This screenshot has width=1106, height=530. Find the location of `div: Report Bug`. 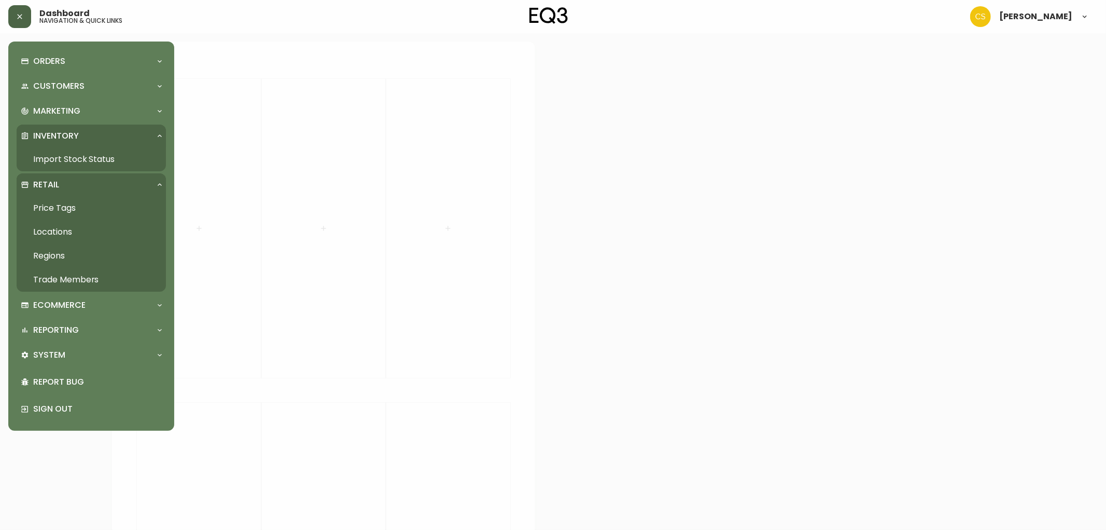

div: Report Bug is located at coordinates (91, 382).